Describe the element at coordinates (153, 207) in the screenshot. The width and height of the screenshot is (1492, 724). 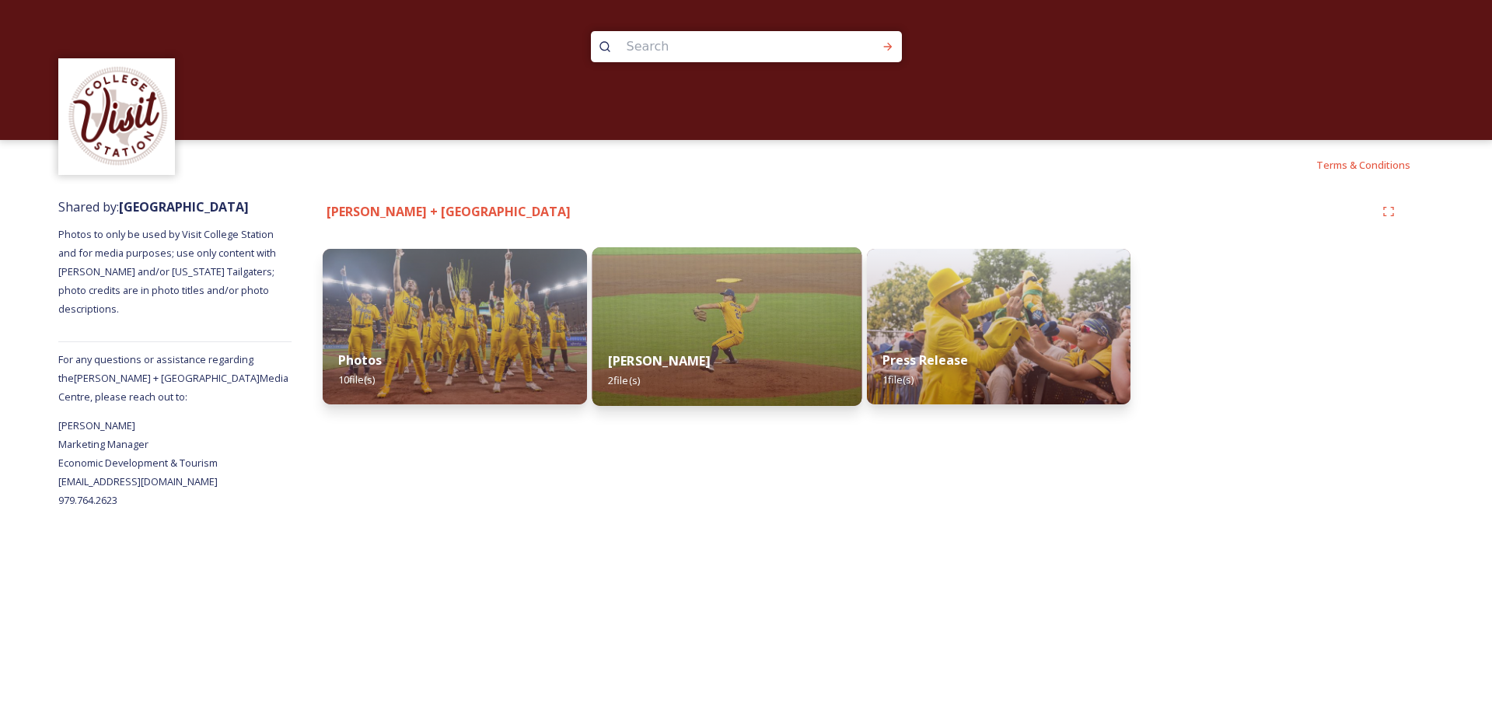
I see `span: Shared by:` at that location.